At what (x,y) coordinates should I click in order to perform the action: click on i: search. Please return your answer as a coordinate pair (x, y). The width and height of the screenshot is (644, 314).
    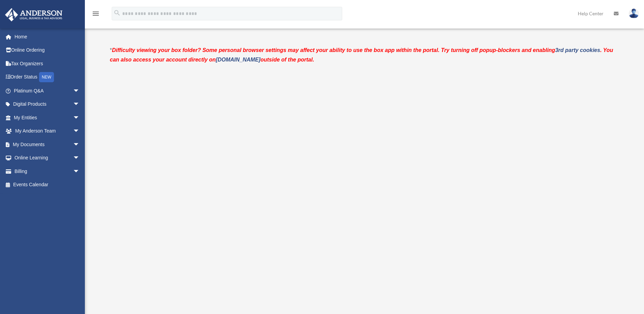
    Looking at the image, I should click on (117, 13).